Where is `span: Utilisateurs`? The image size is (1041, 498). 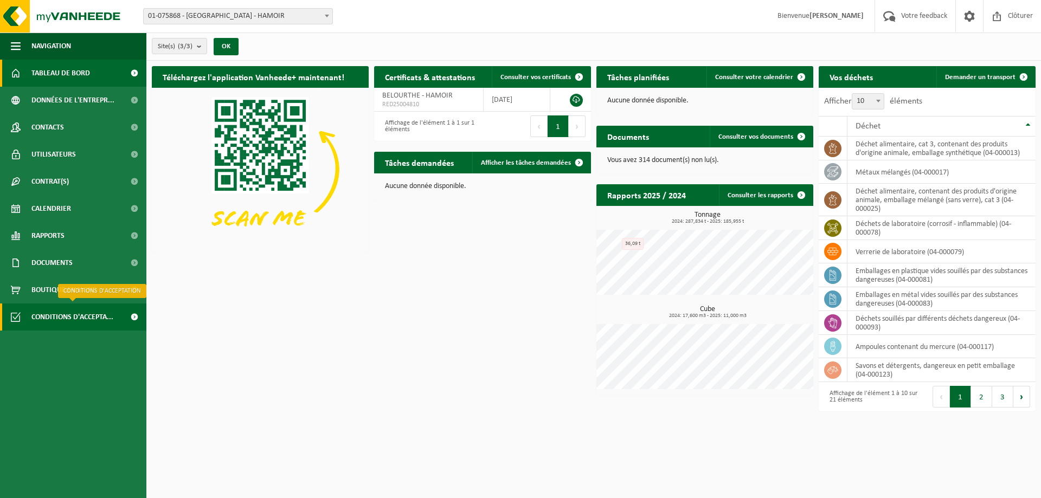
span: Utilisateurs is located at coordinates (54, 155).